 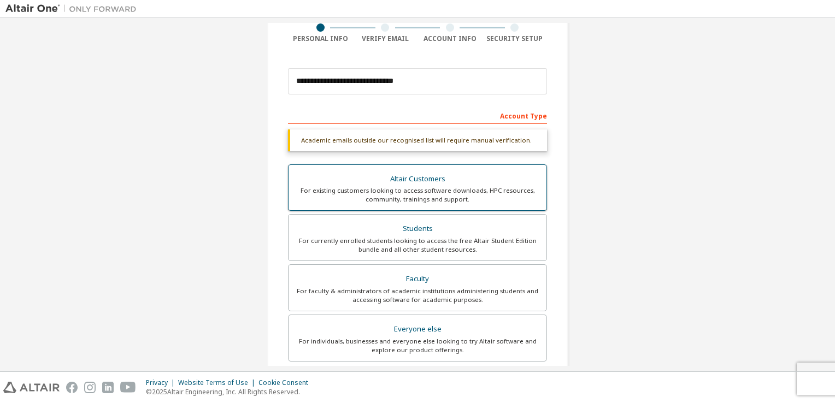 What do you see at coordinates (90, 387) in the screenshot?
I see `img: instagram.svg` at bounding box center [90, 387].